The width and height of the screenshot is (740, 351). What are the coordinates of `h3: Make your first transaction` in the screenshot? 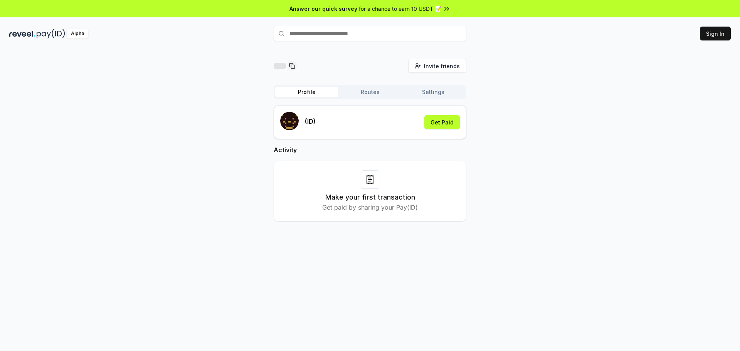 It's located at (370, 197).